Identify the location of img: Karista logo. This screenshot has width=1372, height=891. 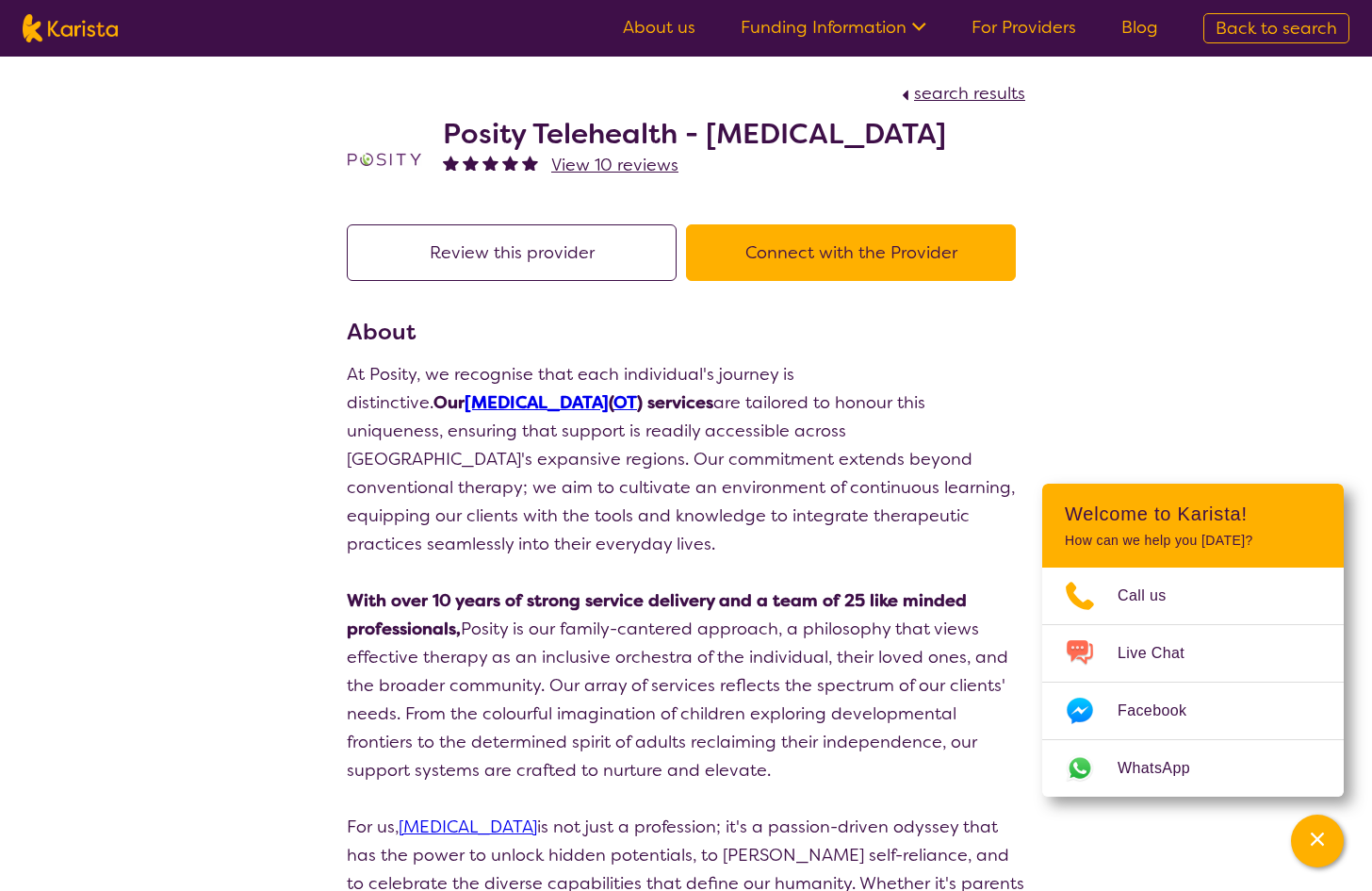
(69, 28).